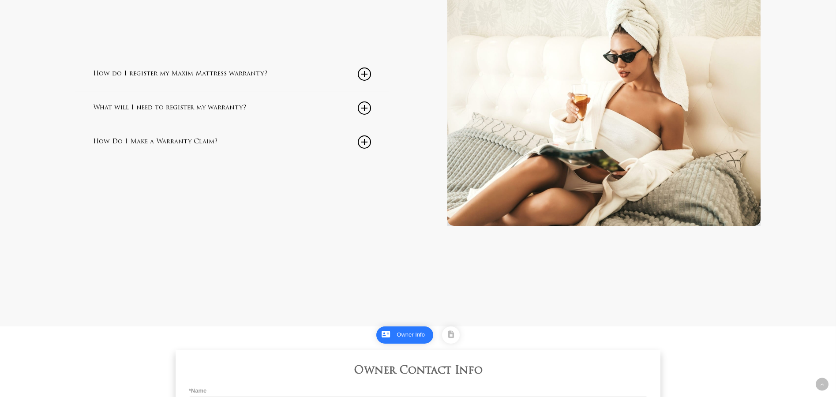 The width and height of the screenshot is (836, 397). I want to click on a: 1Owner Info, so click(411, 335).